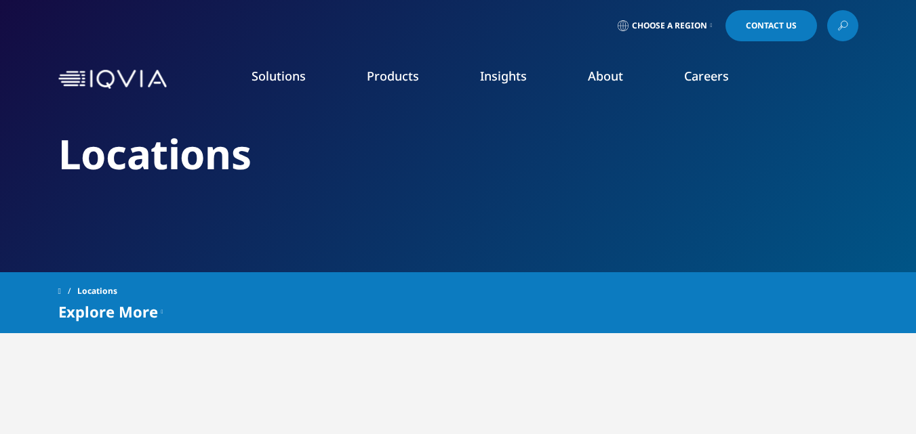 Image resolution: width=916 pixels, height=434 pixels. What do you see at coordinates (669, 26) in the screenshot?
I see `span: Choose a Region` at bounding box center [669, 26].